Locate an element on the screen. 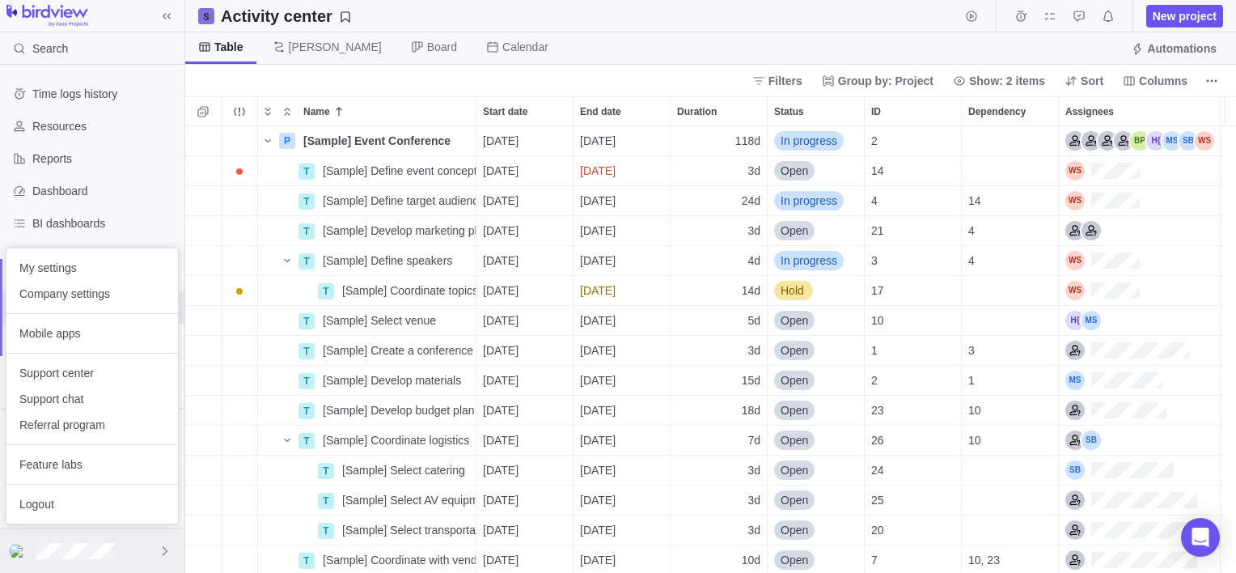  span: Mobile apps is located at coordinates (92, 333).